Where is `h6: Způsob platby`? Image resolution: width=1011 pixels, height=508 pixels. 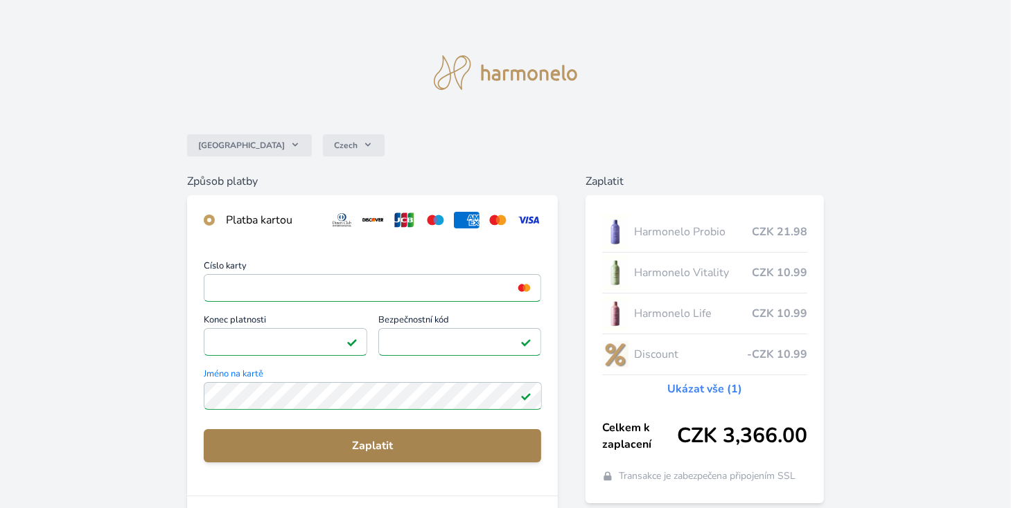 h6: Způsob platby is located at coordinates (373, 181).